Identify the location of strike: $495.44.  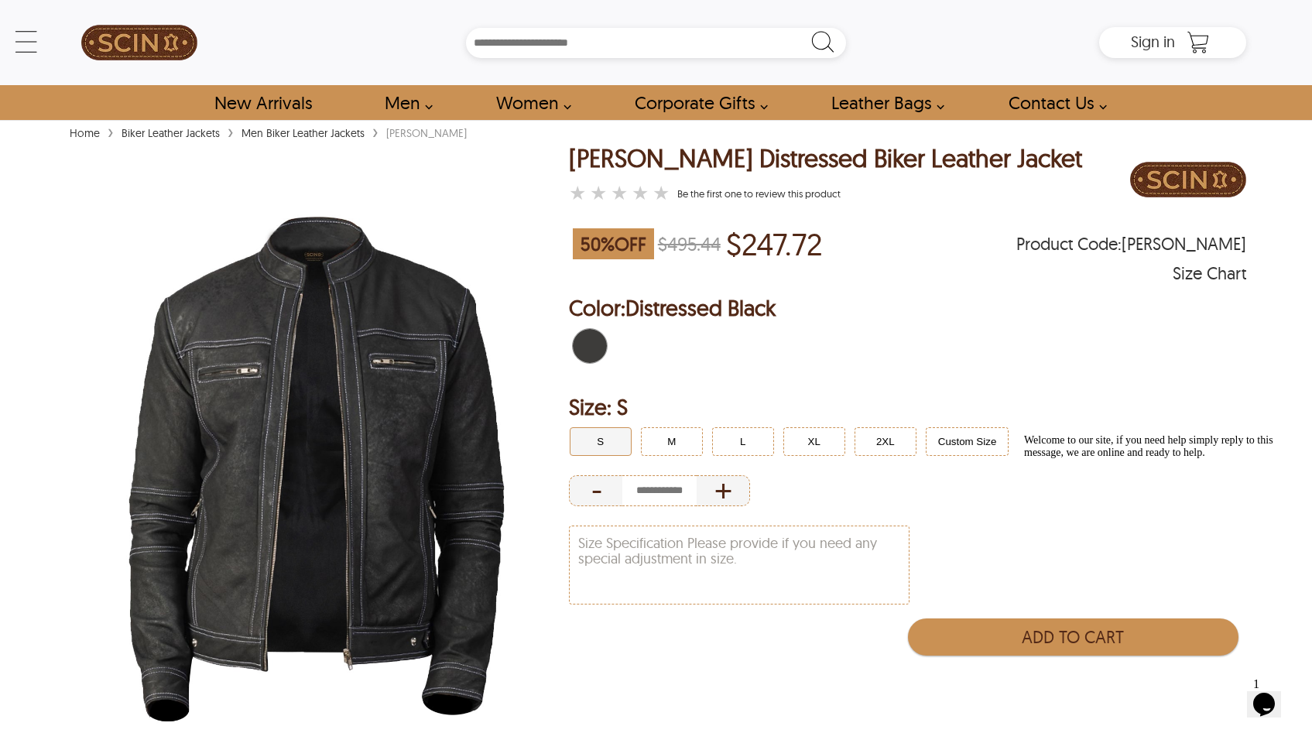
(689, 244).